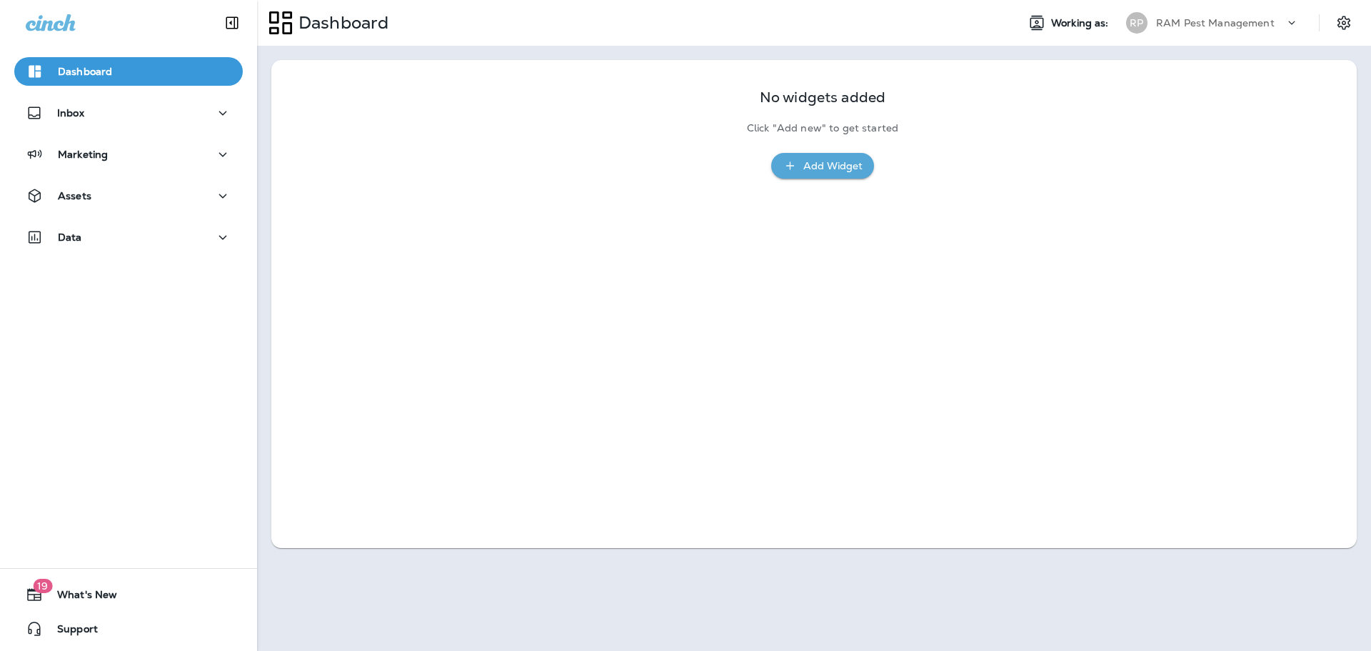 This screenshot has height=651, width=1371. What do you see at coordinates (1137, 23) in the screenshot?
I see `div: RP` at bounding box center [1137, 23].